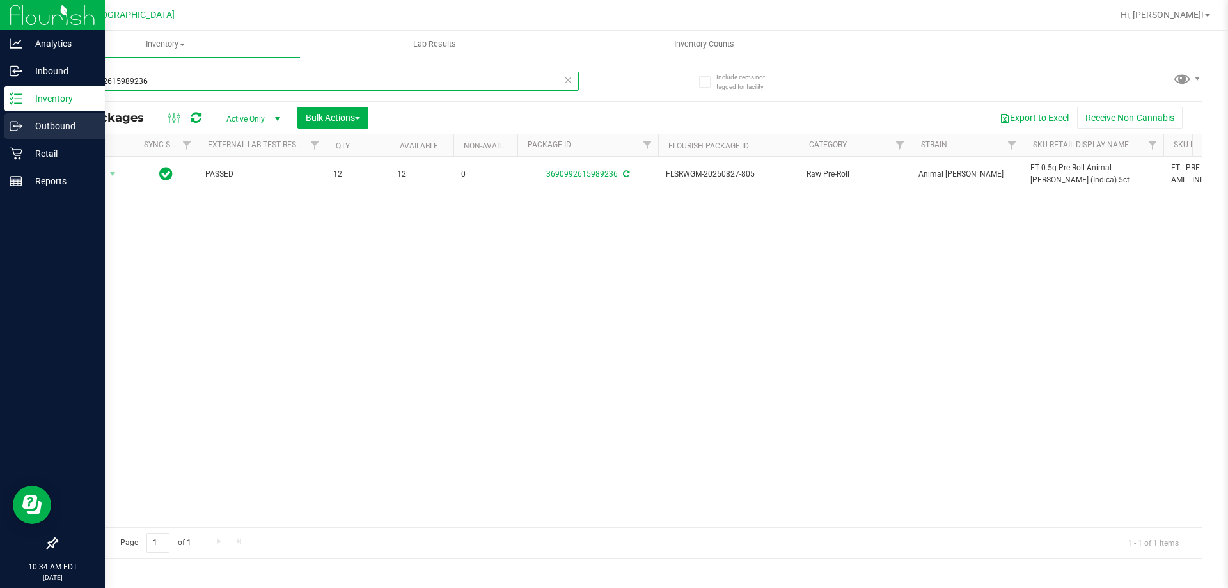  I want to click on p: Reports, so click(61, 181).